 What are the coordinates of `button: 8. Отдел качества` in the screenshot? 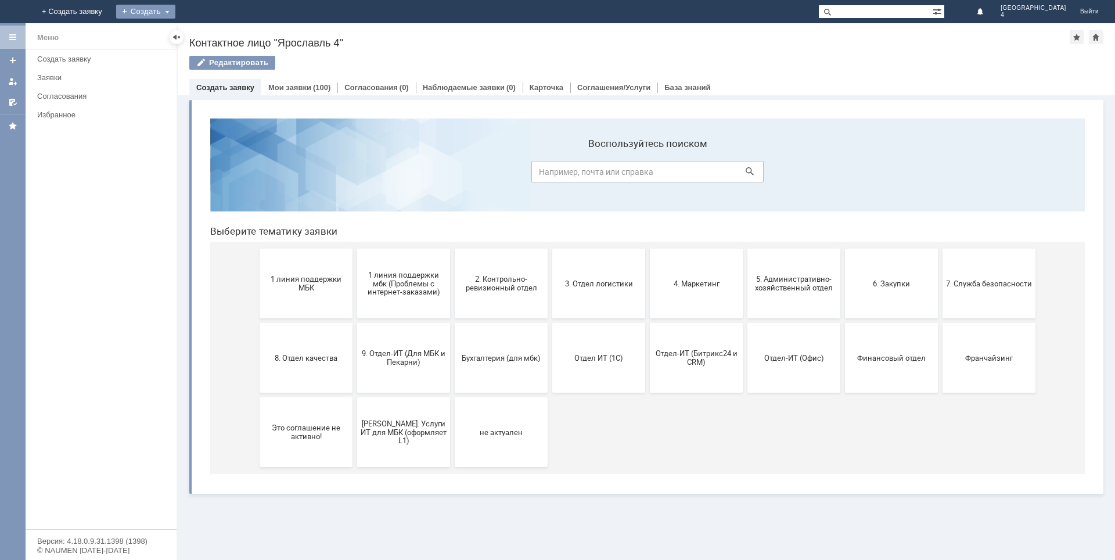 It's located at (105, 249).